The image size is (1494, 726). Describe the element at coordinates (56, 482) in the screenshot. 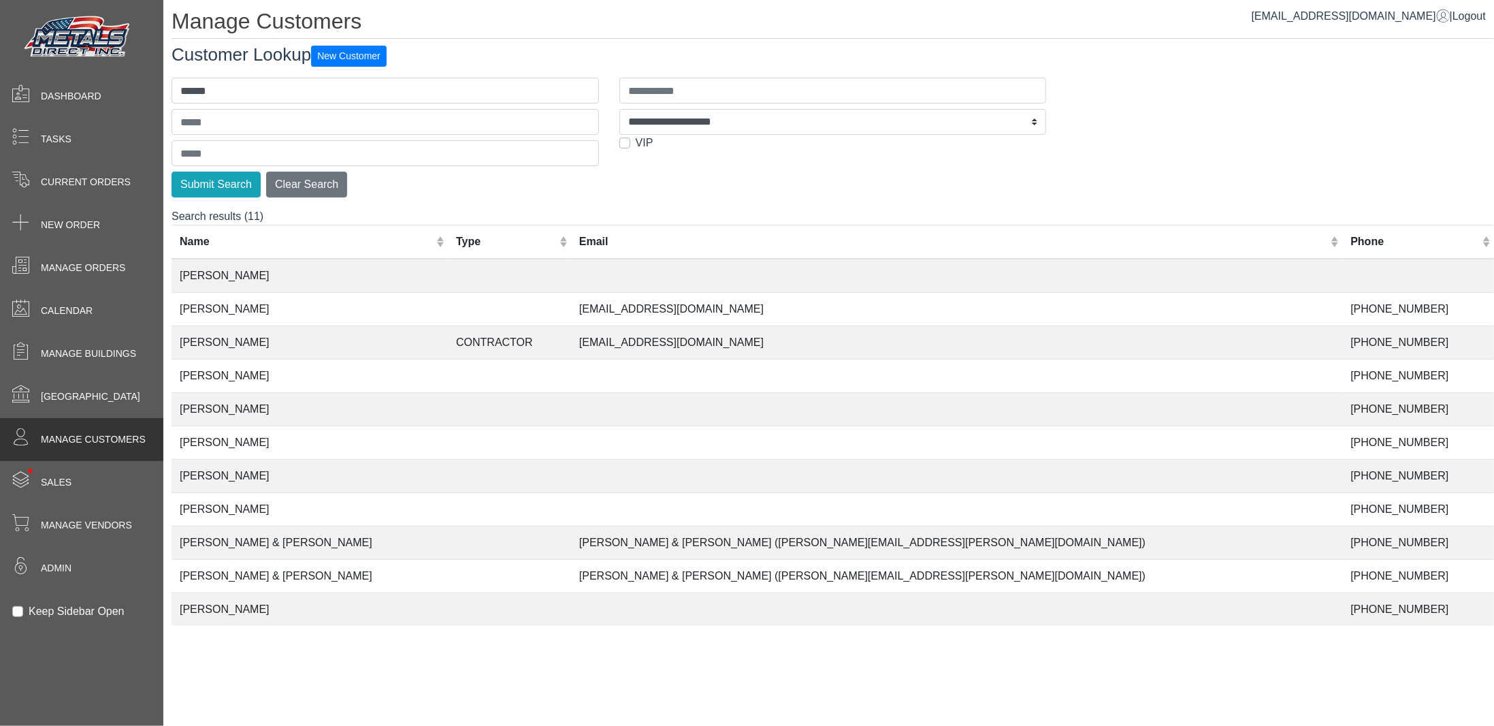

I see `span: Sales` at that location.